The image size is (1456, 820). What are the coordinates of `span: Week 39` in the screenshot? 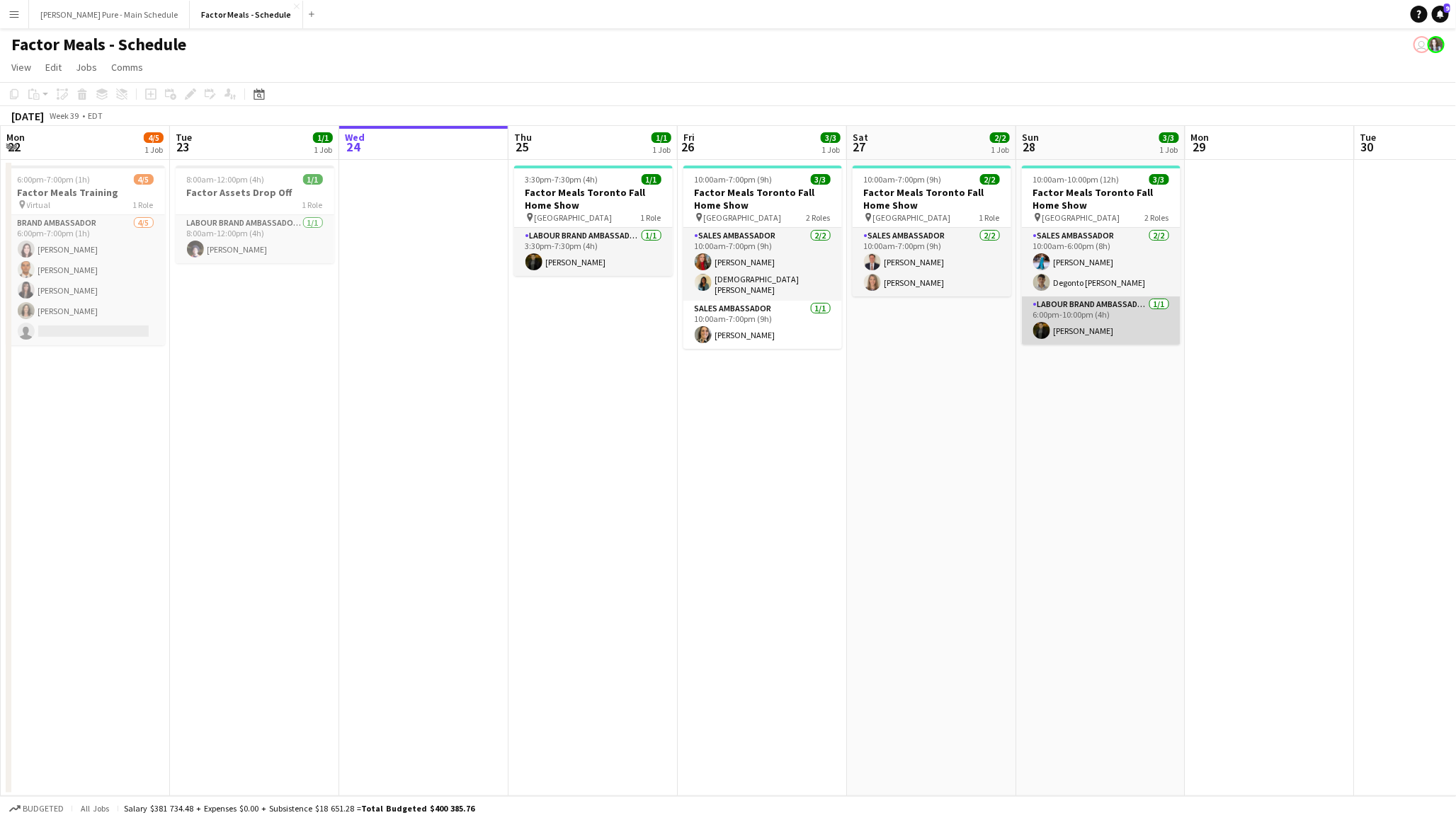 It's located at (64, 116).